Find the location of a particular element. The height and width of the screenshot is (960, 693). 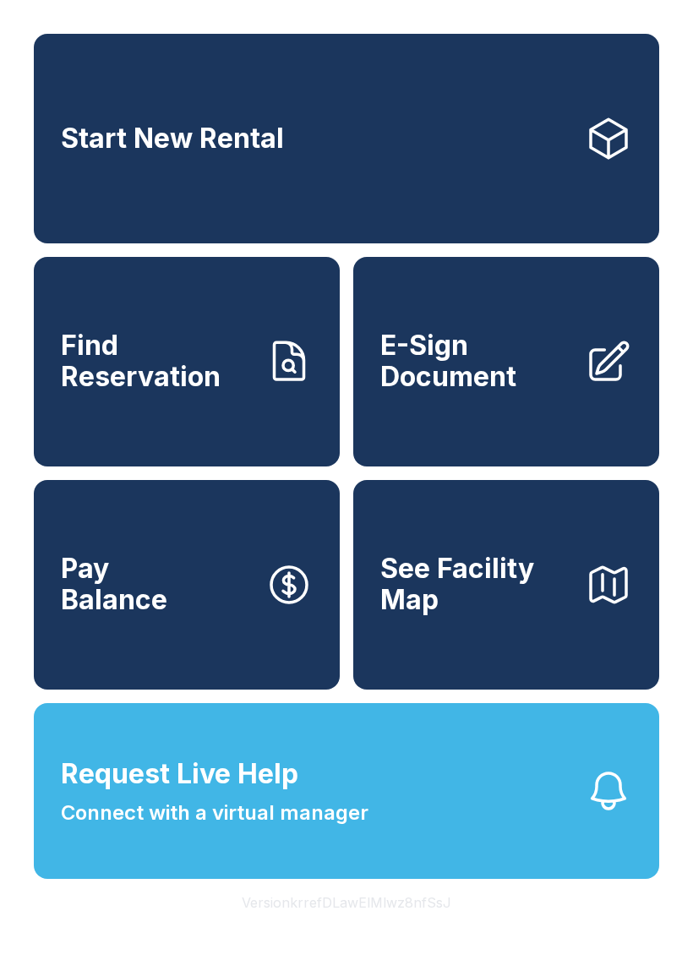

span: Request Live Help is located at coordinates (179, 774).